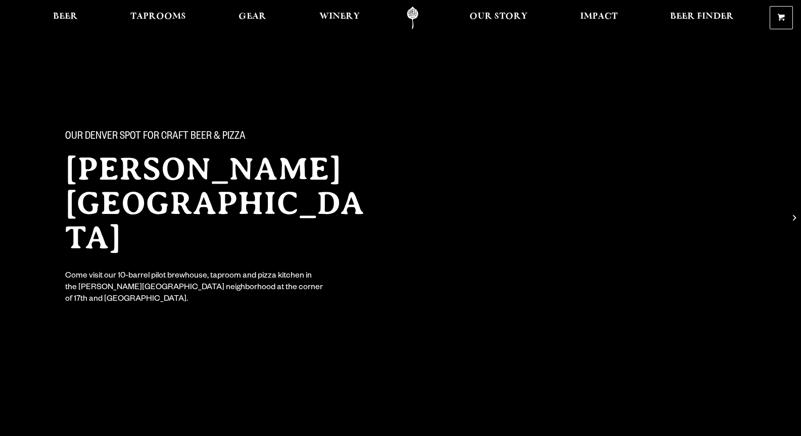 Image resolution: width=801 pixels, height=436 pixels. Describe the element at coordinates (158, 18) in the screenshot. I see `a: Taprooms` at that location.